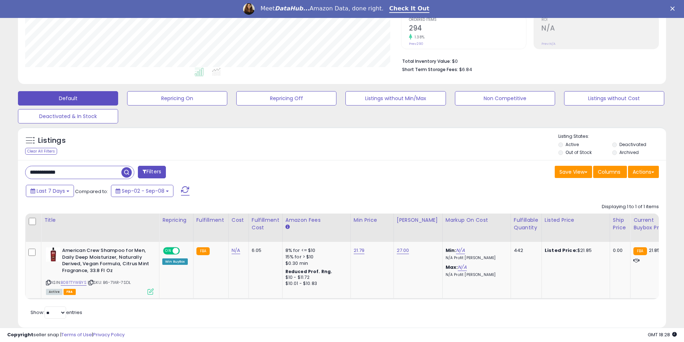 The image size is (684, 342). What do you see at coordinates (152, 172) in the screenshot?
I see `button: Filters` at bounding box center [152, 172].